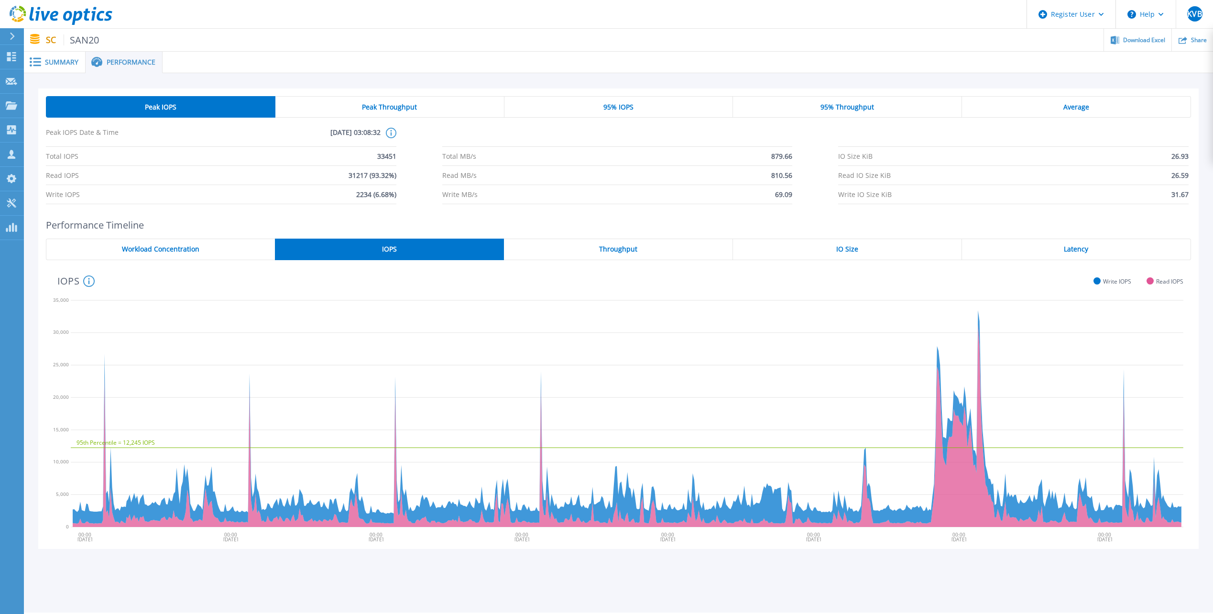 Image resolution: width=1213 pixels, height=614 pixels. Describe the element at coordinates (67, 527) in the screenshot. I see `text: 0` at that location.